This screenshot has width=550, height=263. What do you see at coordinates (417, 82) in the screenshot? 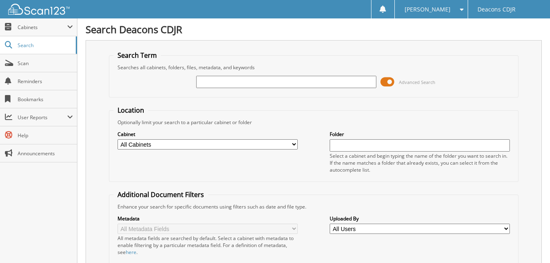
I see `span: Advanced Search` at bounding box center [417, 82].